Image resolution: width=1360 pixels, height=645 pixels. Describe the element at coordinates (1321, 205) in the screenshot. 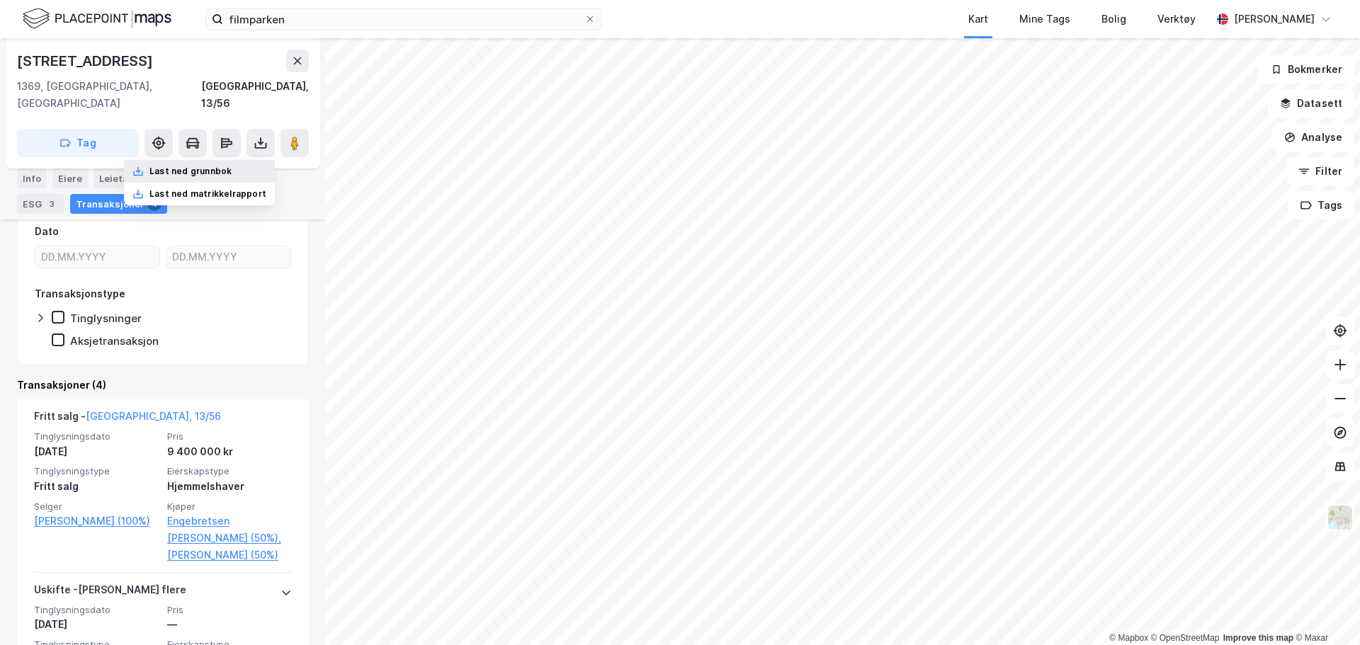

I see `button: Tags` at that location.